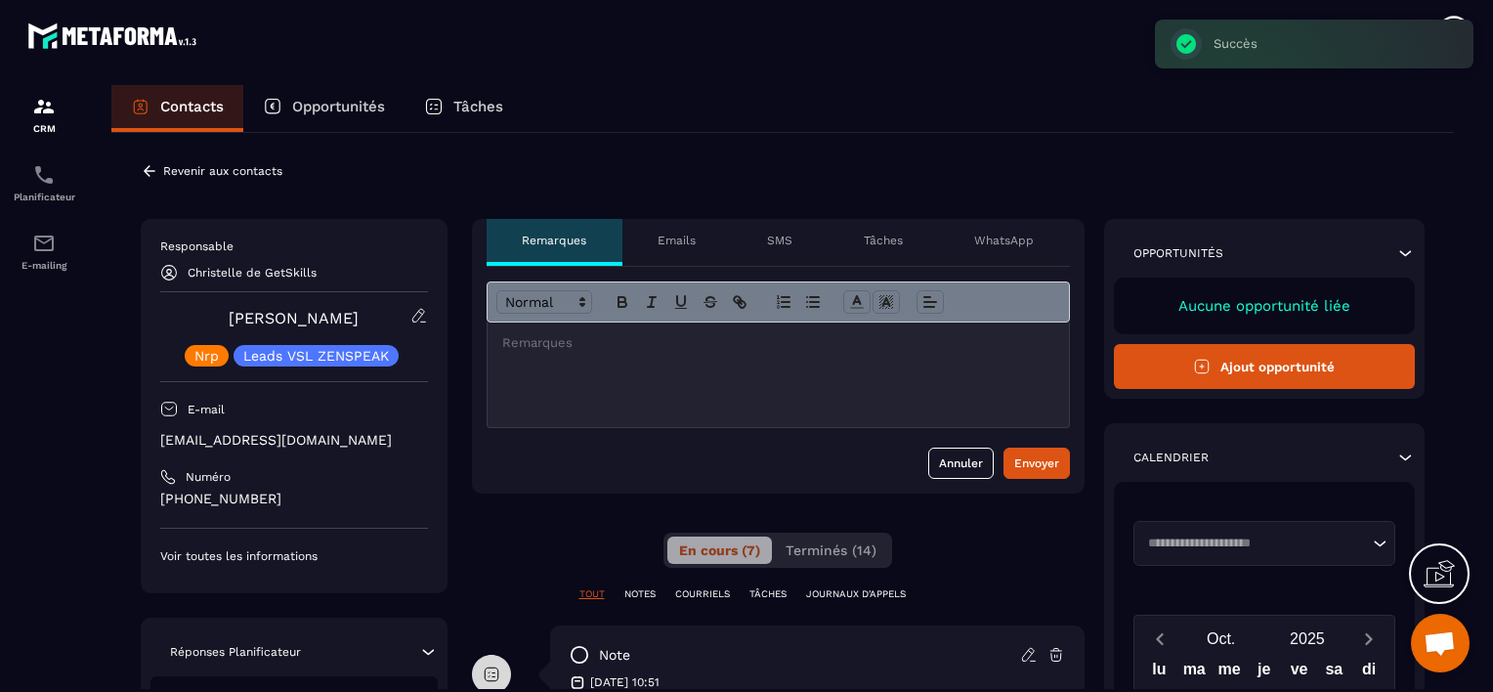  I want to click on div: Ouvrir le chat, so click(1441, 643).